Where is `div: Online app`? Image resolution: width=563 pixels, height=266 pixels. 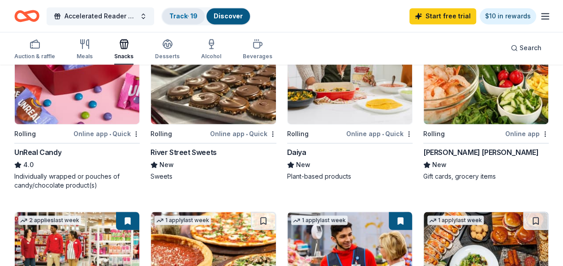
div: Online app is located at coordinates (527, 133).